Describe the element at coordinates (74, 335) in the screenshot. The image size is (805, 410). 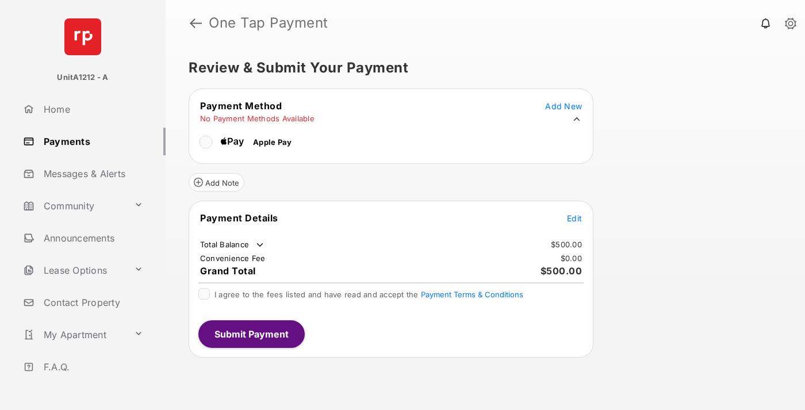
I see `a: My Apartment` at that location.